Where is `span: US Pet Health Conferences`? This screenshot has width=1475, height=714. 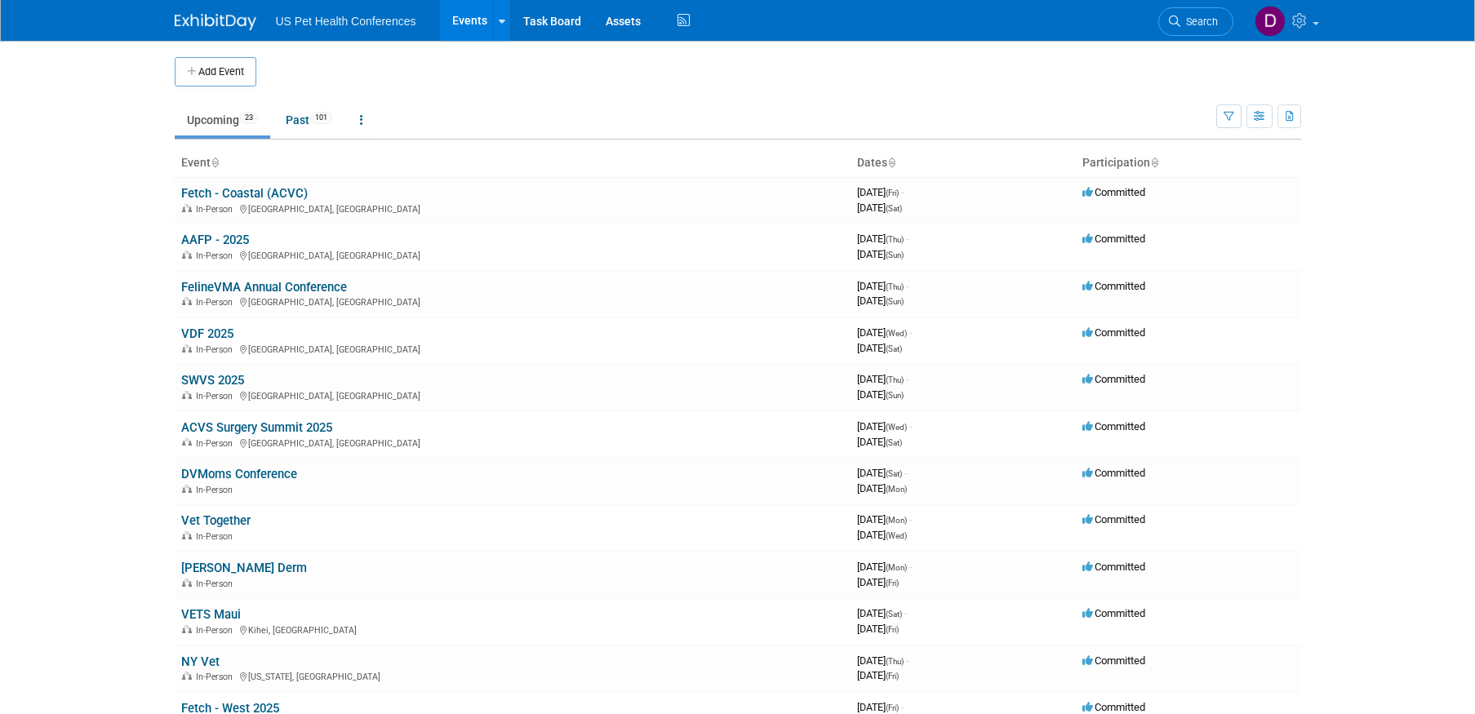
span: US Pet Health Conferences is located at coordinates (346, 21).